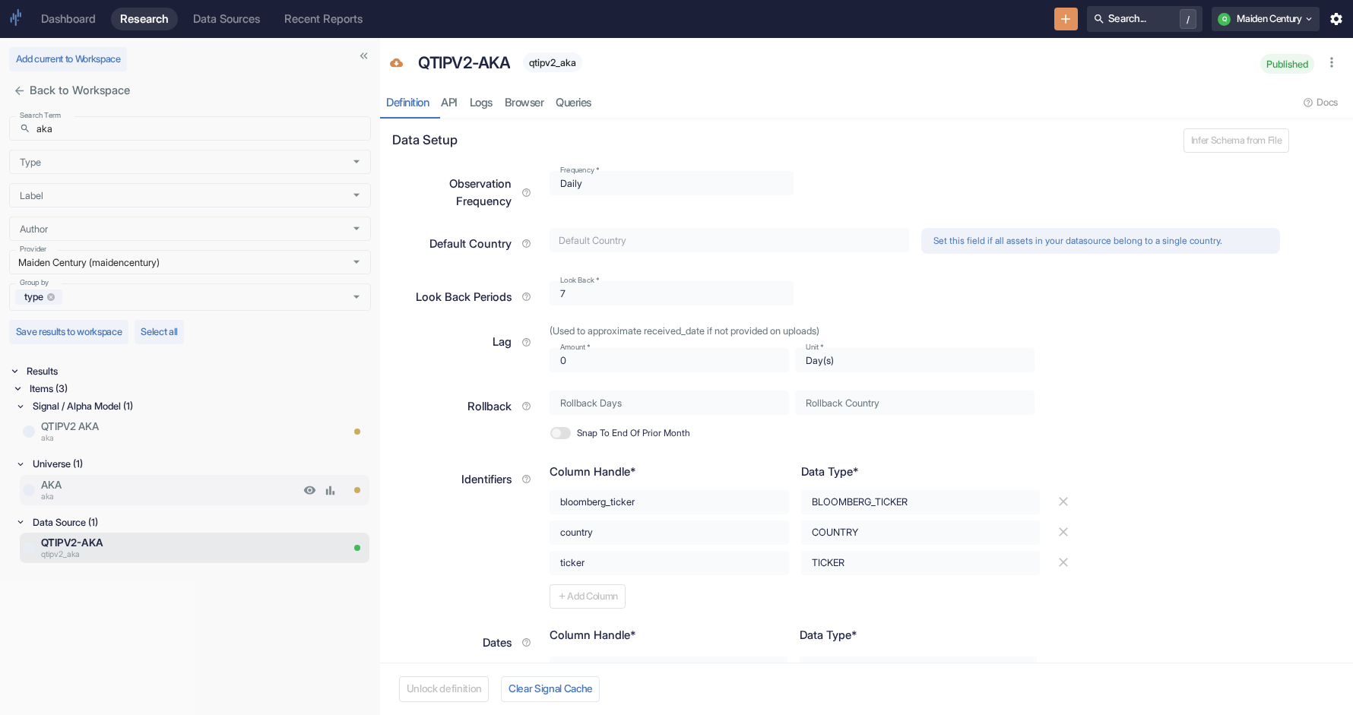 Image resolution: width=1353 pixels, height=715 pixels. Describe the element at coordinates (579, 280) in the screenshot. I see `label: Look Back` at that location.